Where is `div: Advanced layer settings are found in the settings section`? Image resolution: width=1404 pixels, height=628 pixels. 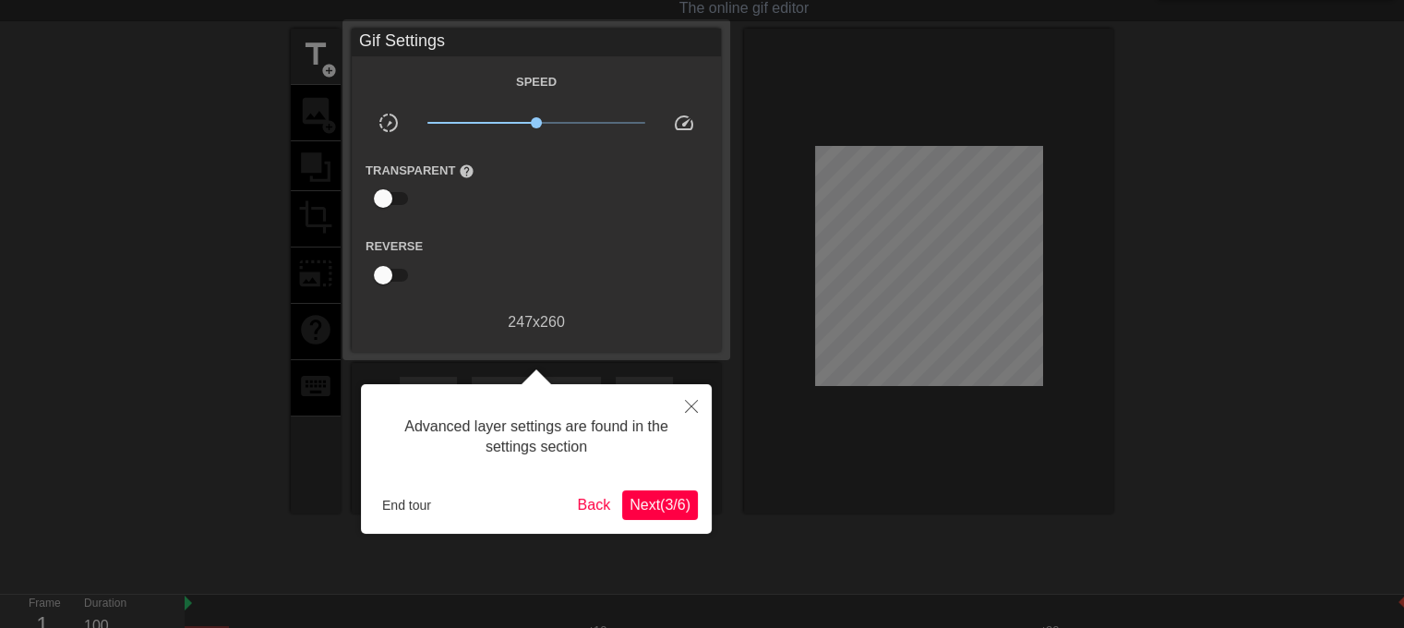
div: Advanced layer settings are found in the settings section is located at coordinates (536, 437).